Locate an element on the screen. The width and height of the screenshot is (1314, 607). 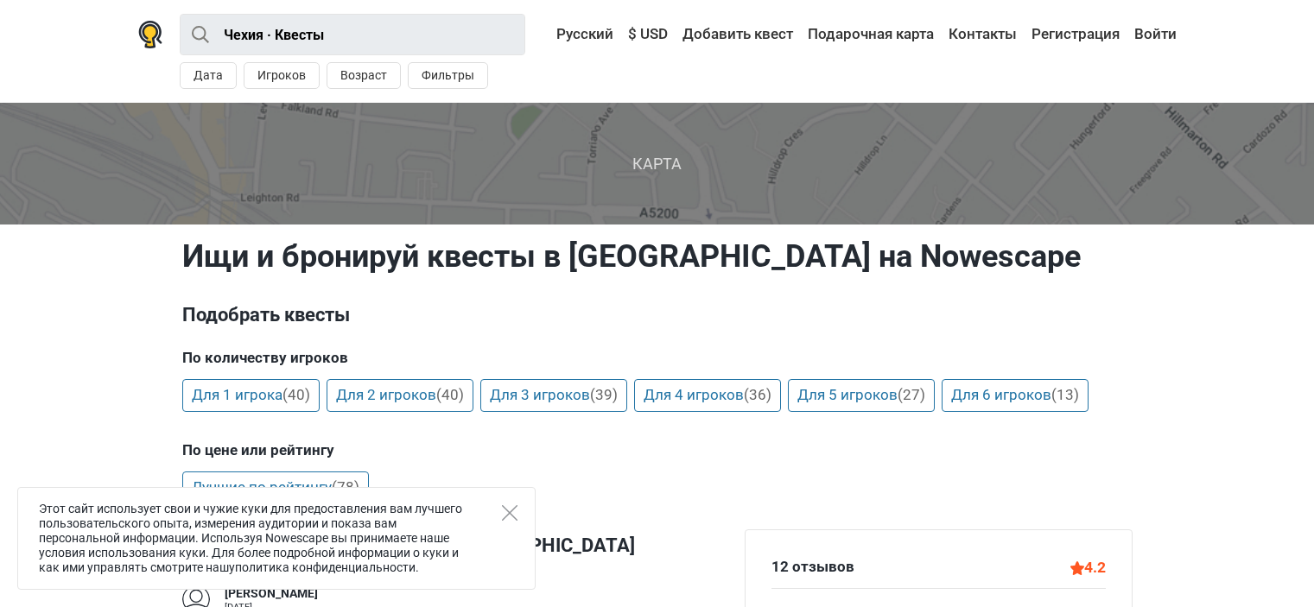
a: Русский is located at coordinates (579, 35).